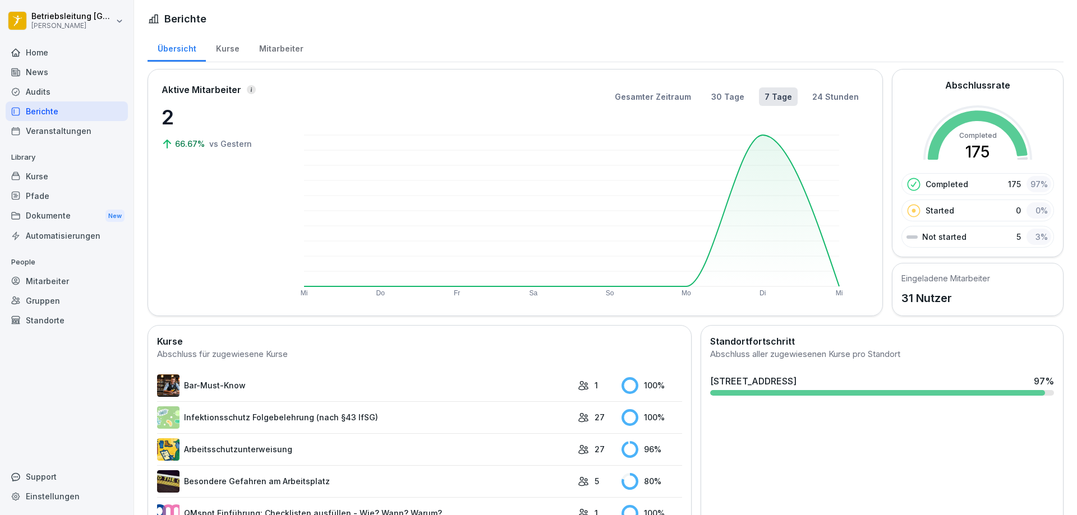  Describe the element at coordinates (67, 496) in the screenshot. I see `a: Einstellungen` at that location.